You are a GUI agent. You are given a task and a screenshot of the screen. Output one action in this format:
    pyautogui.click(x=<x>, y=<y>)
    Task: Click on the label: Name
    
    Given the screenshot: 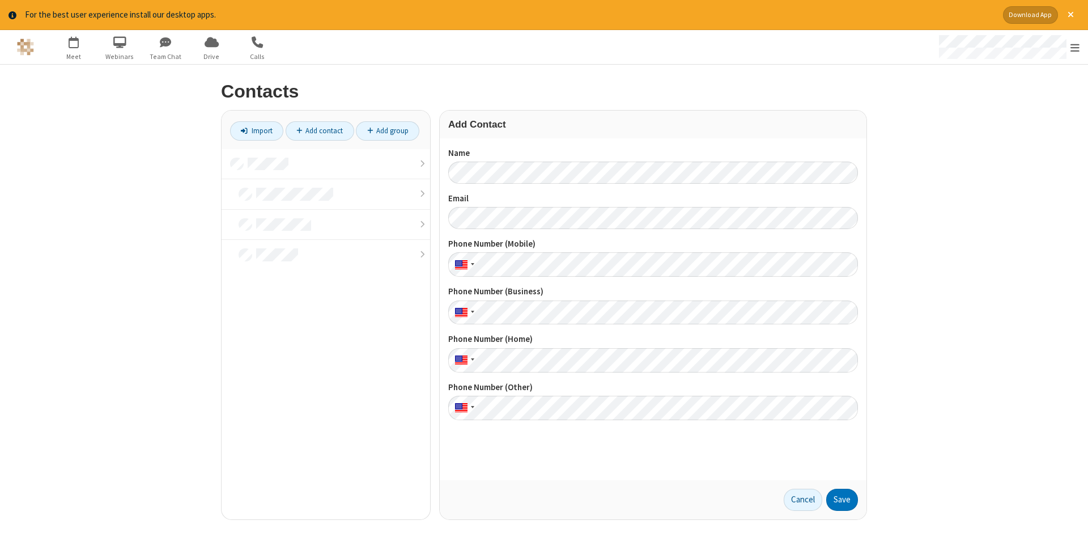 What is the action you would take?
    pyautogui.click(x=653, y=153)
    